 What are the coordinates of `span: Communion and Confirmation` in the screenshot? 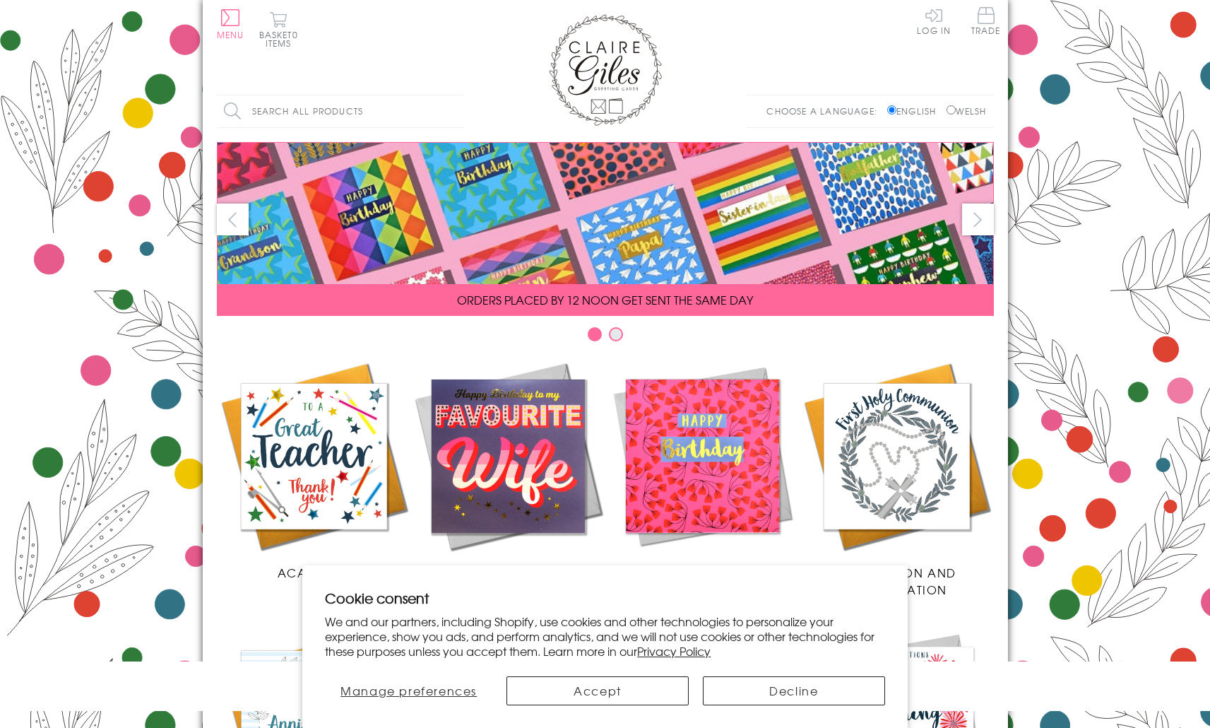 It's located at (897, 581).